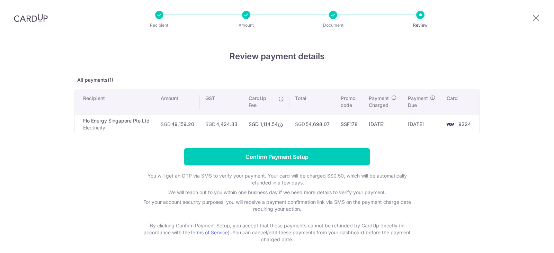 The width and height of the screenshot is (554, 253). Describe the element at coordinates (159, 25) in the screenshot. I see `p: Recipient` at that location.